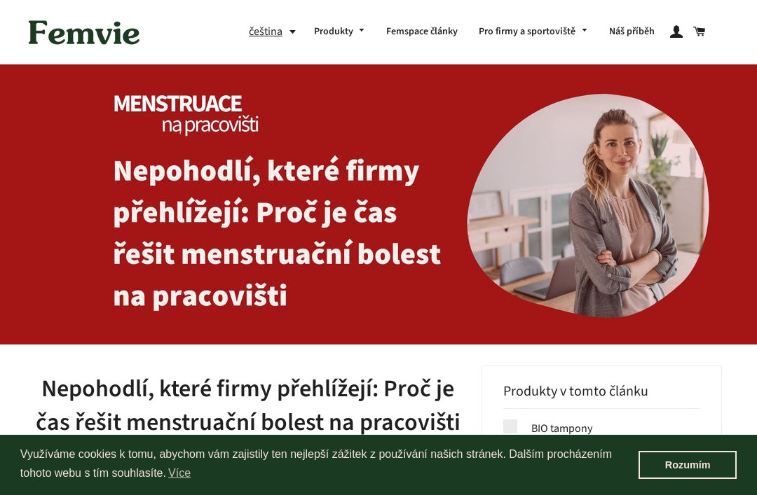  Describe the element at coordinates (561, 429) in the screenshot. I see `span: BIO tampony` at that location.